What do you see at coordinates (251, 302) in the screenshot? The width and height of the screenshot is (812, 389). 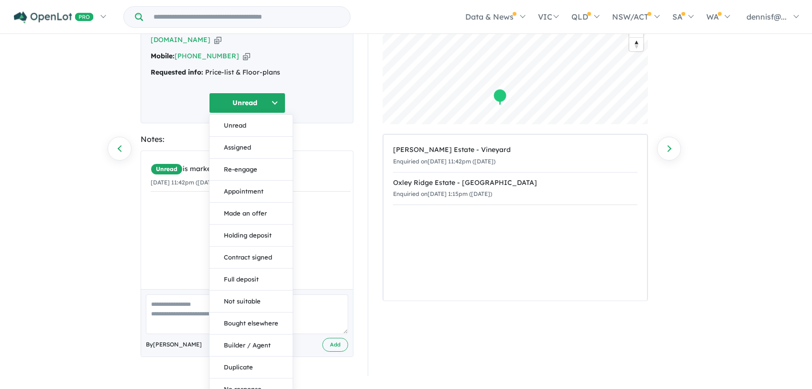 I see `button: Not suitable` at bounding box center [251, 302].